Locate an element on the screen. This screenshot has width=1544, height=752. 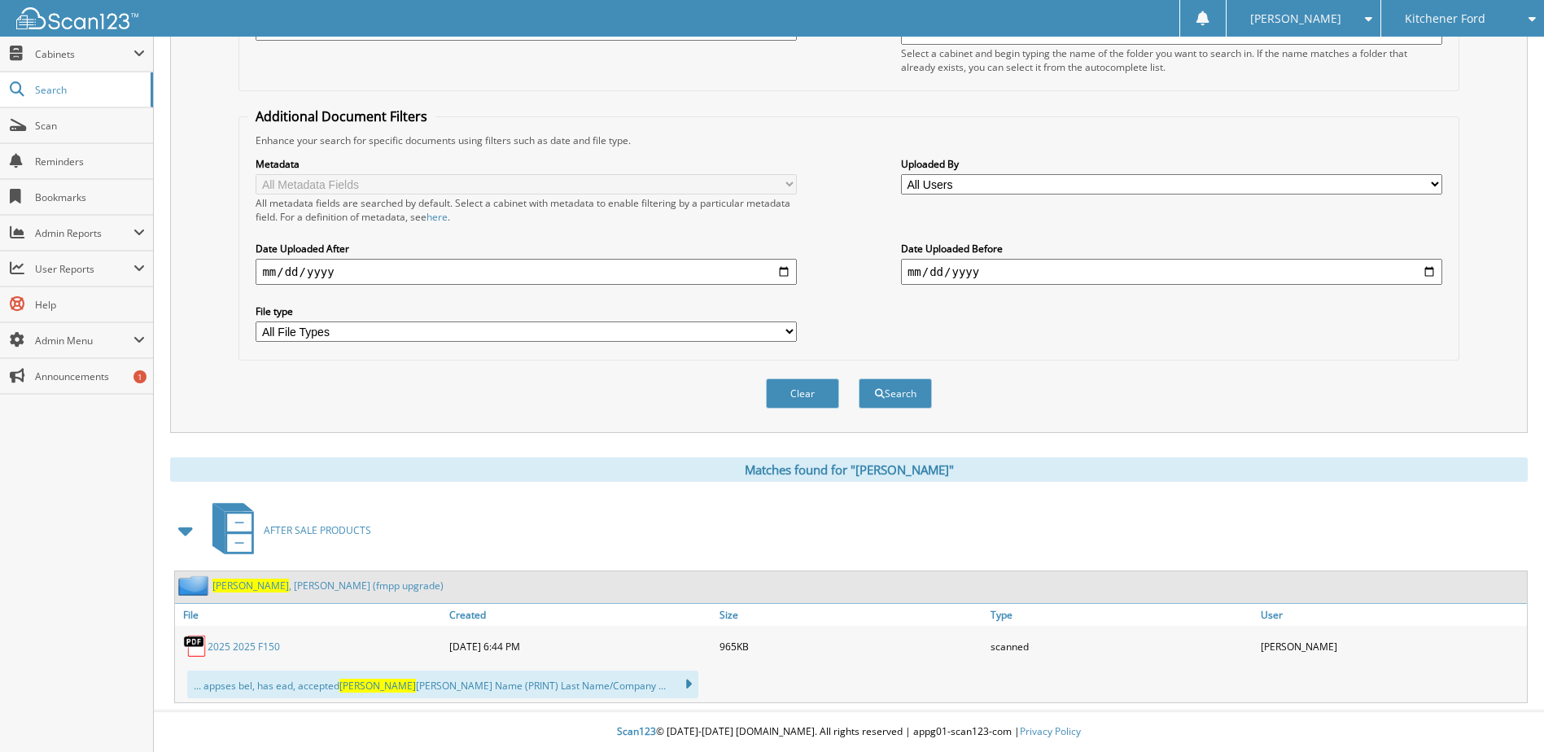
legend: Additional Document Filters is located at coordinates (341, 116).